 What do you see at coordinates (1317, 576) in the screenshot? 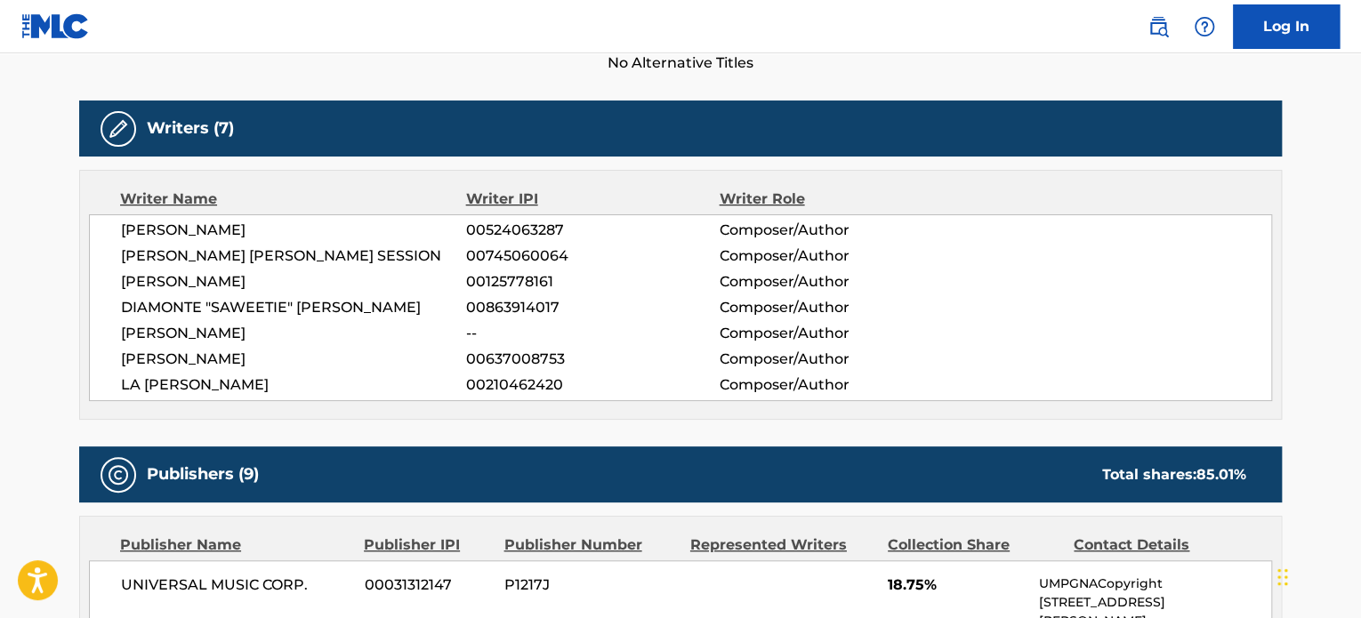
I see `div: Chat Widget` at bounding box center [1317, 576].